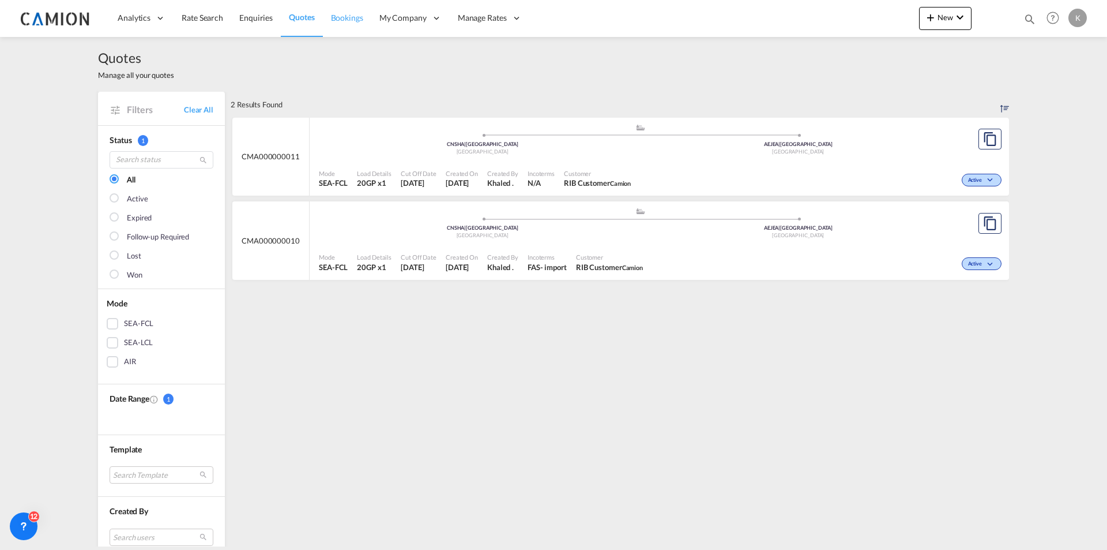  Describe the element at coordinates (161, 324) in the screenshot. I see `md-checkbox: SEA-FCL` at that location.